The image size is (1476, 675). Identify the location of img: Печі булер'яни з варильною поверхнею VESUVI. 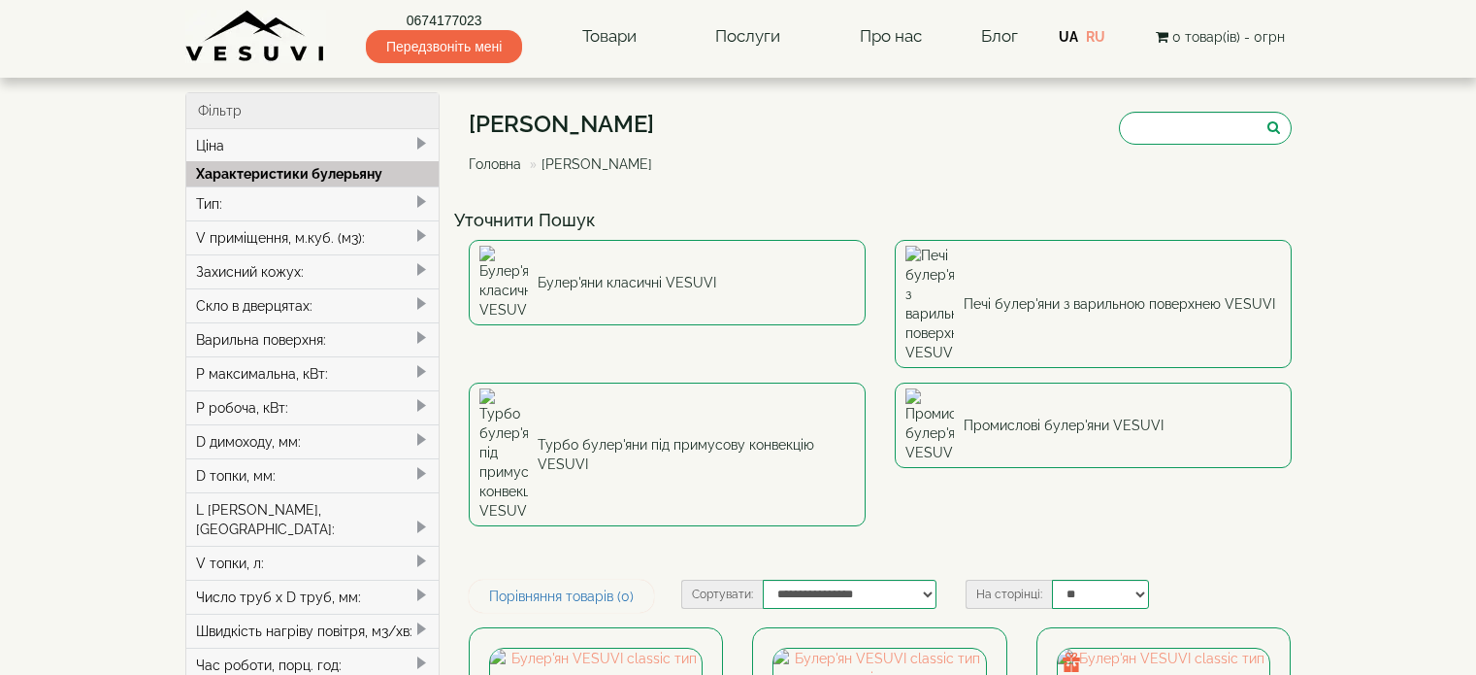
(930, 304).